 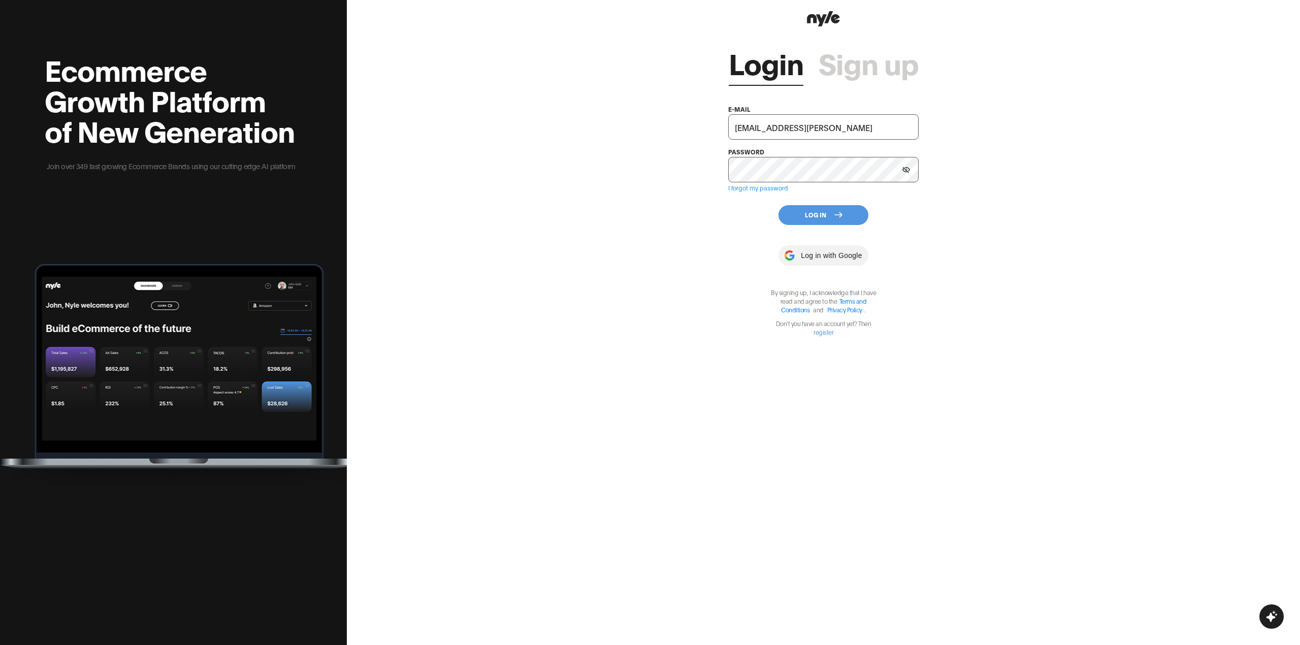 What do you see at coordinates (824, 305) in the screenshot?
I see `a: Terms and Conditions` at bounding box center [824, 305].